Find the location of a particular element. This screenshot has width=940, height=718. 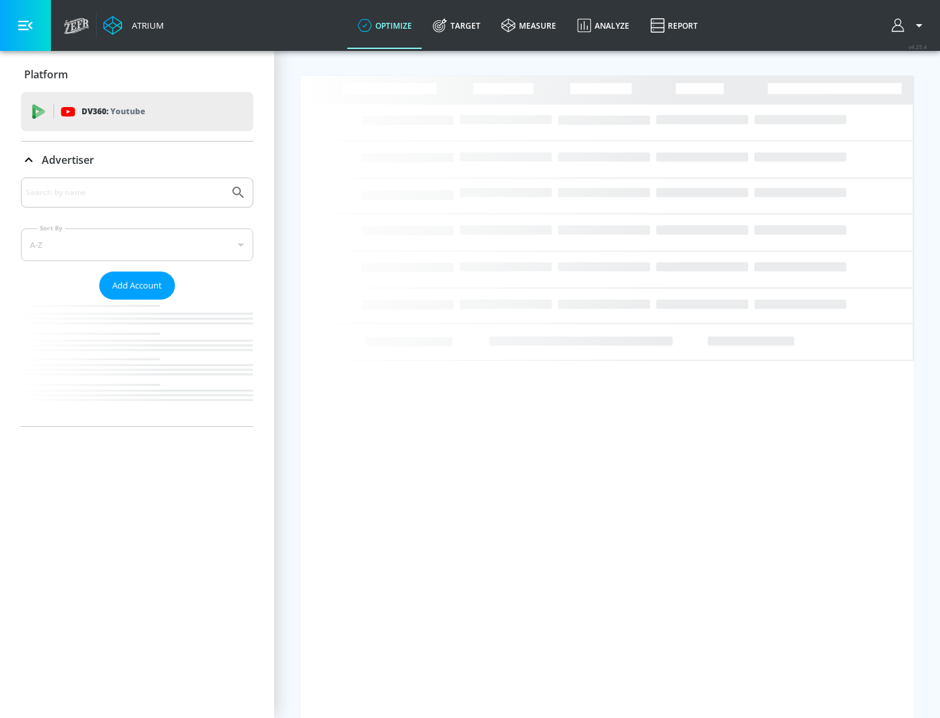

p: Advertiser is located at coordinates (68, 160).